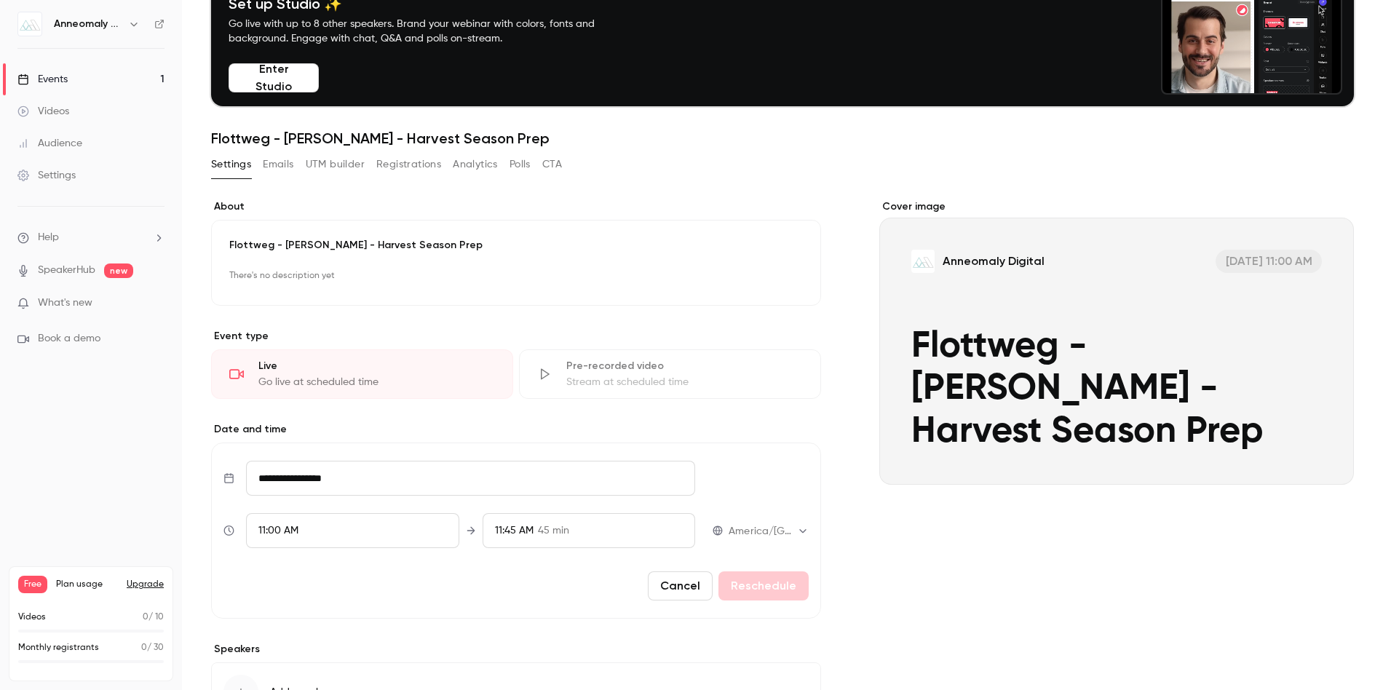 The image size is (1383, 690). I want to click on div: Videos, so click(43, 111).